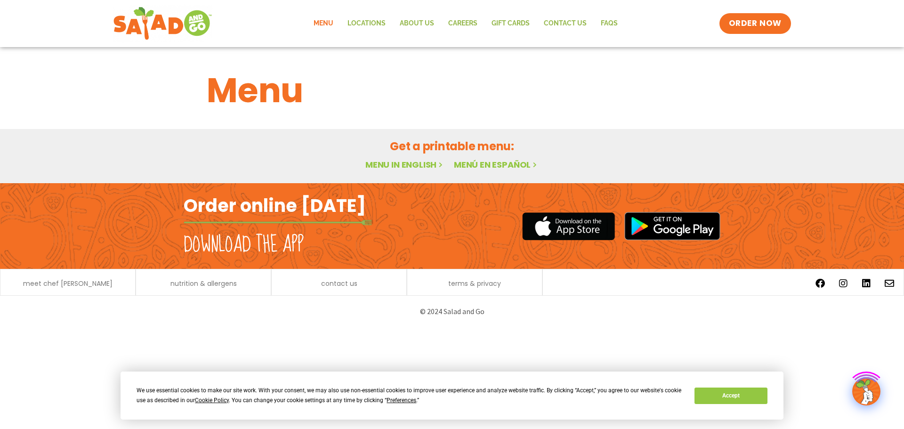 The image size is (904, 429). Describe the element at coordinates (756, 24) in the screenshot. I see `a: ORDER NOW` at that location.